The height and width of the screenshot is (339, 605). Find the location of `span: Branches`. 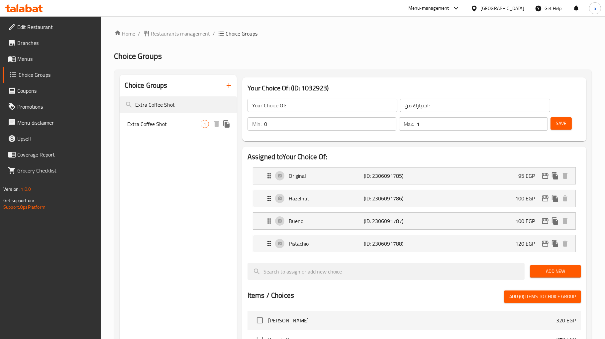

span: Branches is located at coordinates (56, 43).